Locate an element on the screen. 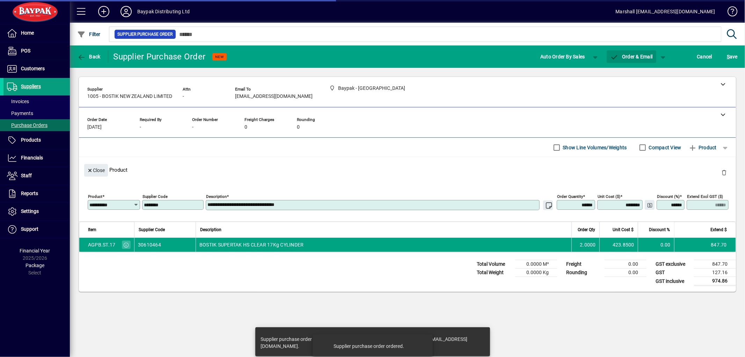  span: S is located at coordinates (728, 57).